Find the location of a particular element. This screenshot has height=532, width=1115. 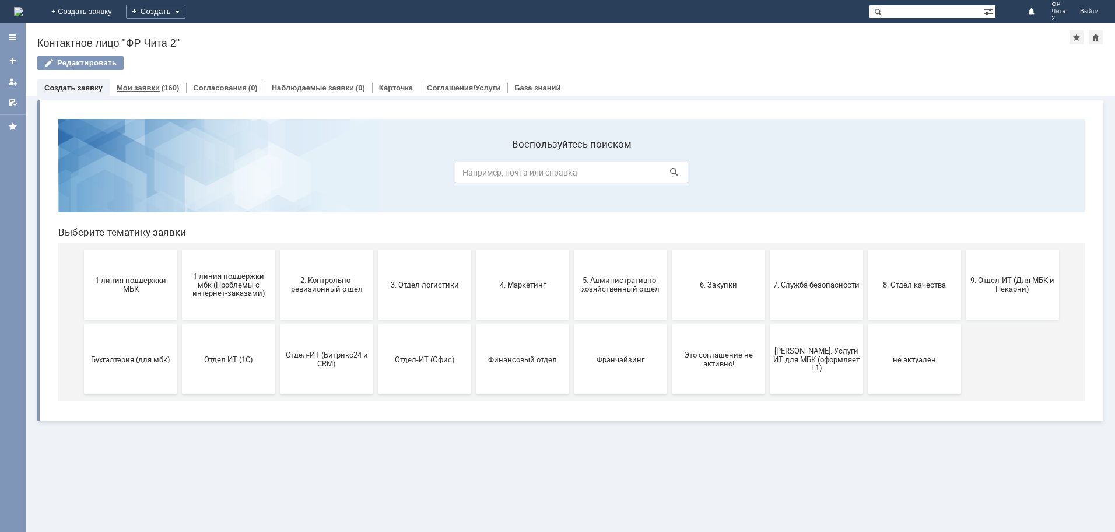

div: Сделать домашней страницей is located at coordinates (1096, 37).